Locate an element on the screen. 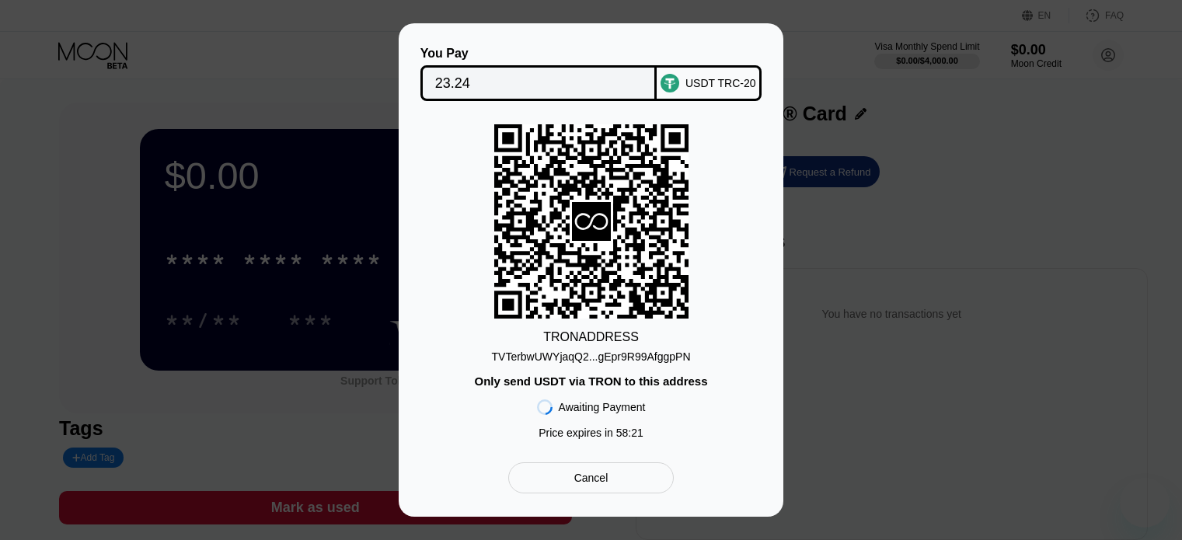  div: Price expires in is located at coordinates (591, 433).